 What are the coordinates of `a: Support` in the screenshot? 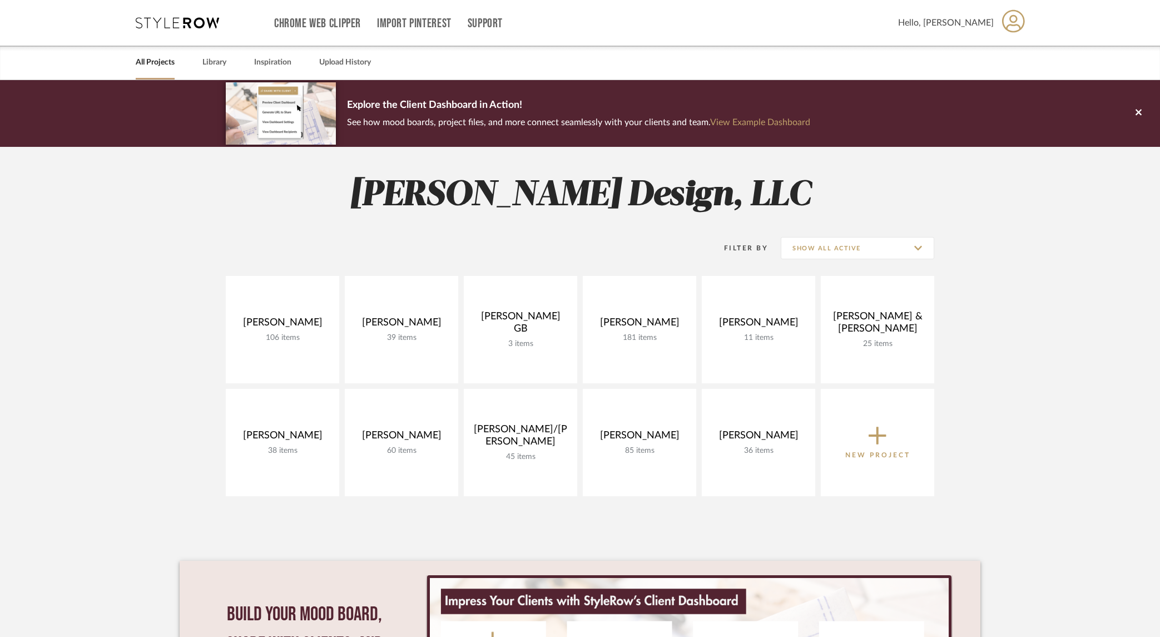 It's located at (485, 23).